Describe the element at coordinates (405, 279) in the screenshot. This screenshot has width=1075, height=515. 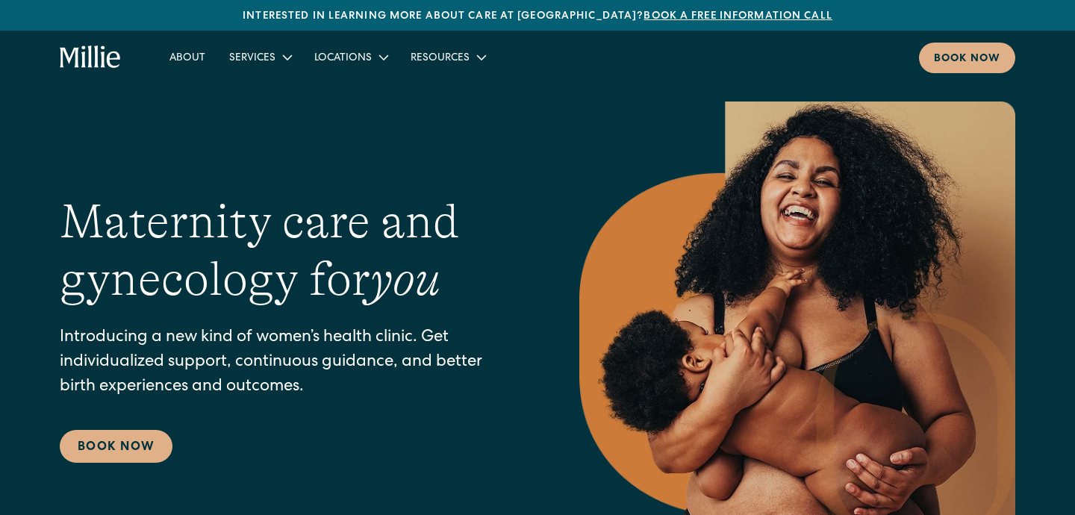
I see `em: you` at that location.